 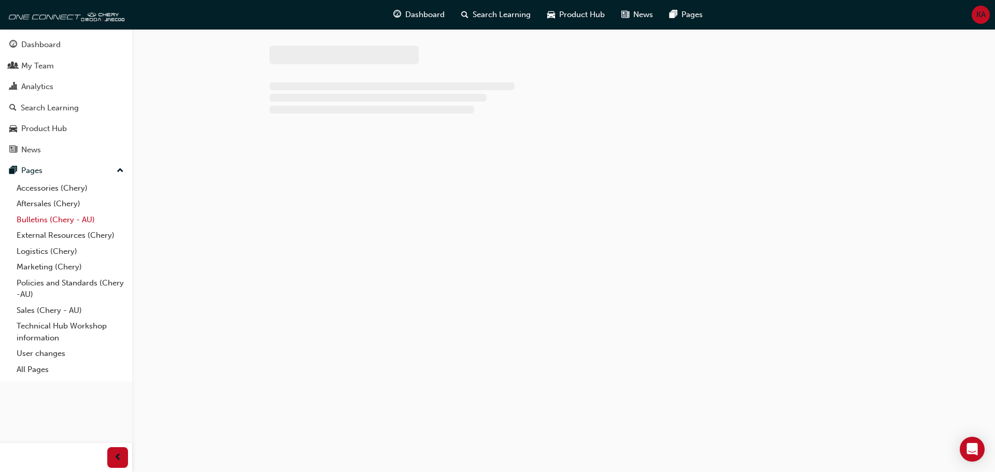 What do you see at coordinates (70, 188) in the screenshot?
I see `a: Accessories (Chery)` at bounding box center [70, 188].